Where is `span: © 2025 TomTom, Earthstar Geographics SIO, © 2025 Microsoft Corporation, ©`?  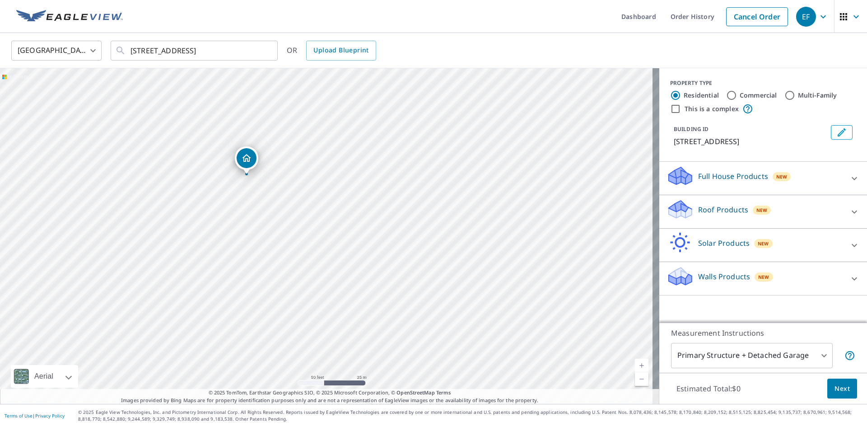 span: © 2025 TomTom, Earthstar Geographics SIO, © 2025 Microsoft Corporation, © is located at coordinates (330, 392).